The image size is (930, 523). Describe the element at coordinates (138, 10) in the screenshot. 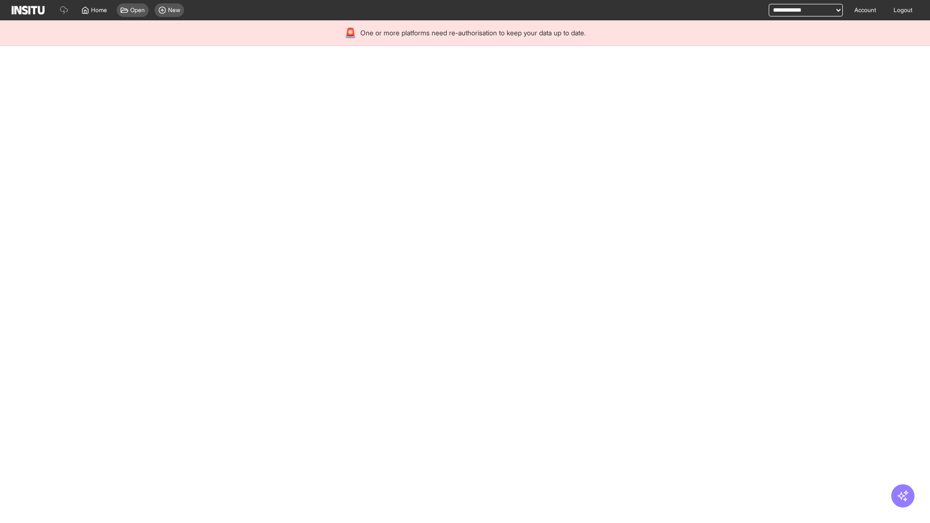

I see `span: Open` at that location.